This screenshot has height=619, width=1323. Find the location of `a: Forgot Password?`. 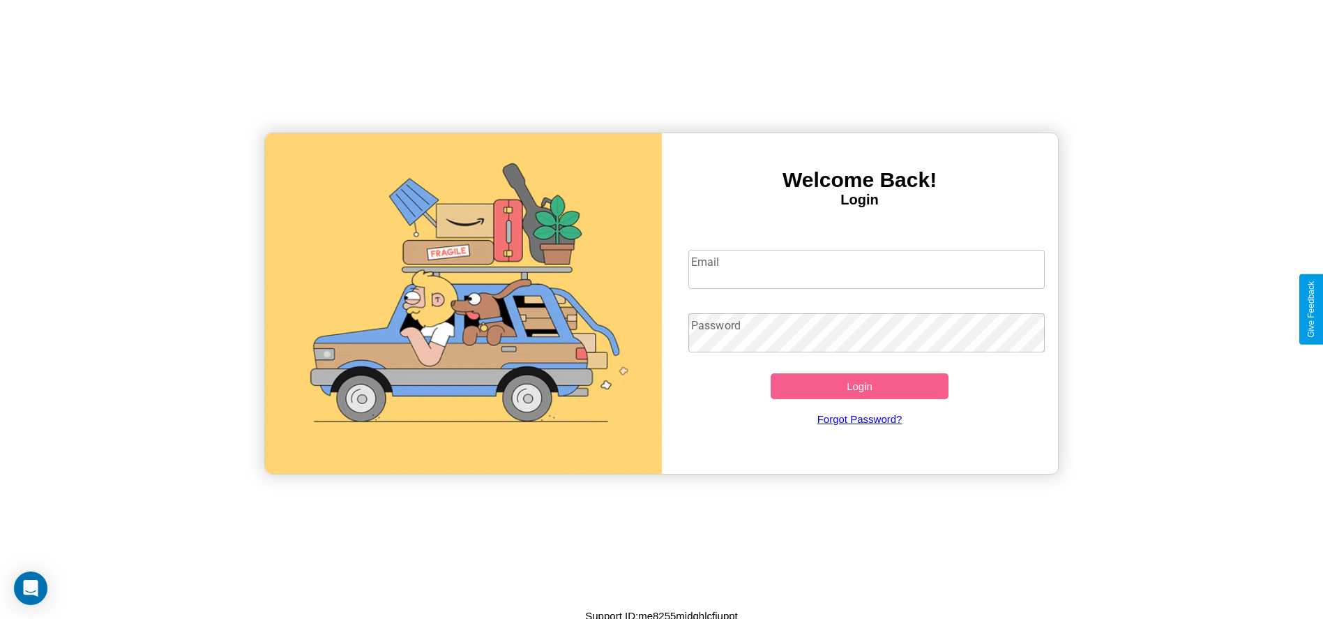

a: Forgot Password? is located at coordinates (859, 418).